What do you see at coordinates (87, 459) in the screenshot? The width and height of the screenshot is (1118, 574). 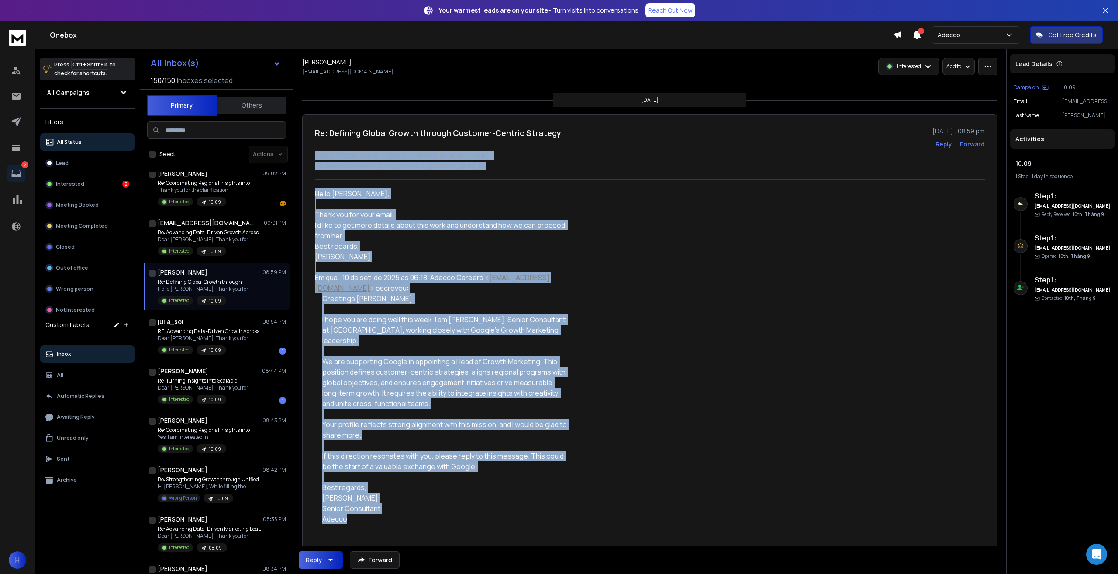 I see `button: Sent` at bounding box center [87, 459].